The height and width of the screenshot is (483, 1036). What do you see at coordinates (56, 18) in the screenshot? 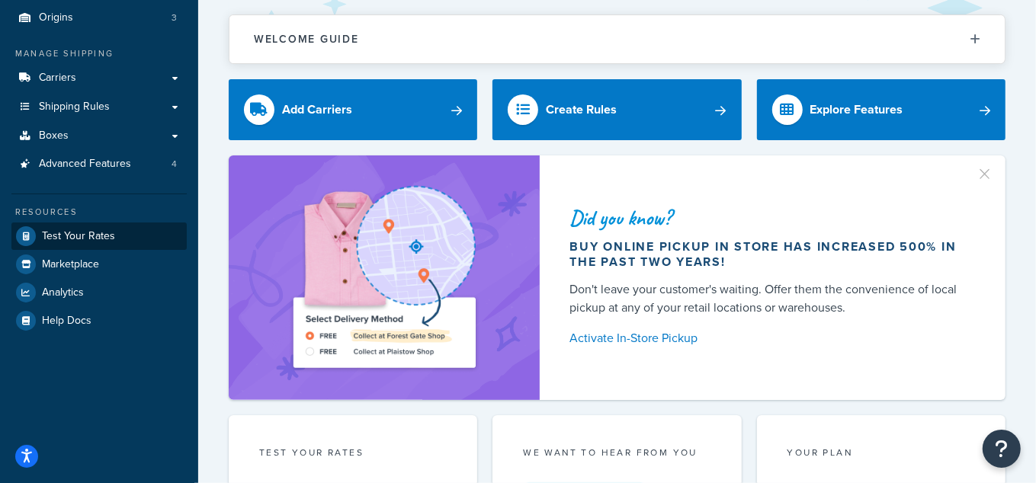
I see `span: Origins` at bounding box center [56, 18].